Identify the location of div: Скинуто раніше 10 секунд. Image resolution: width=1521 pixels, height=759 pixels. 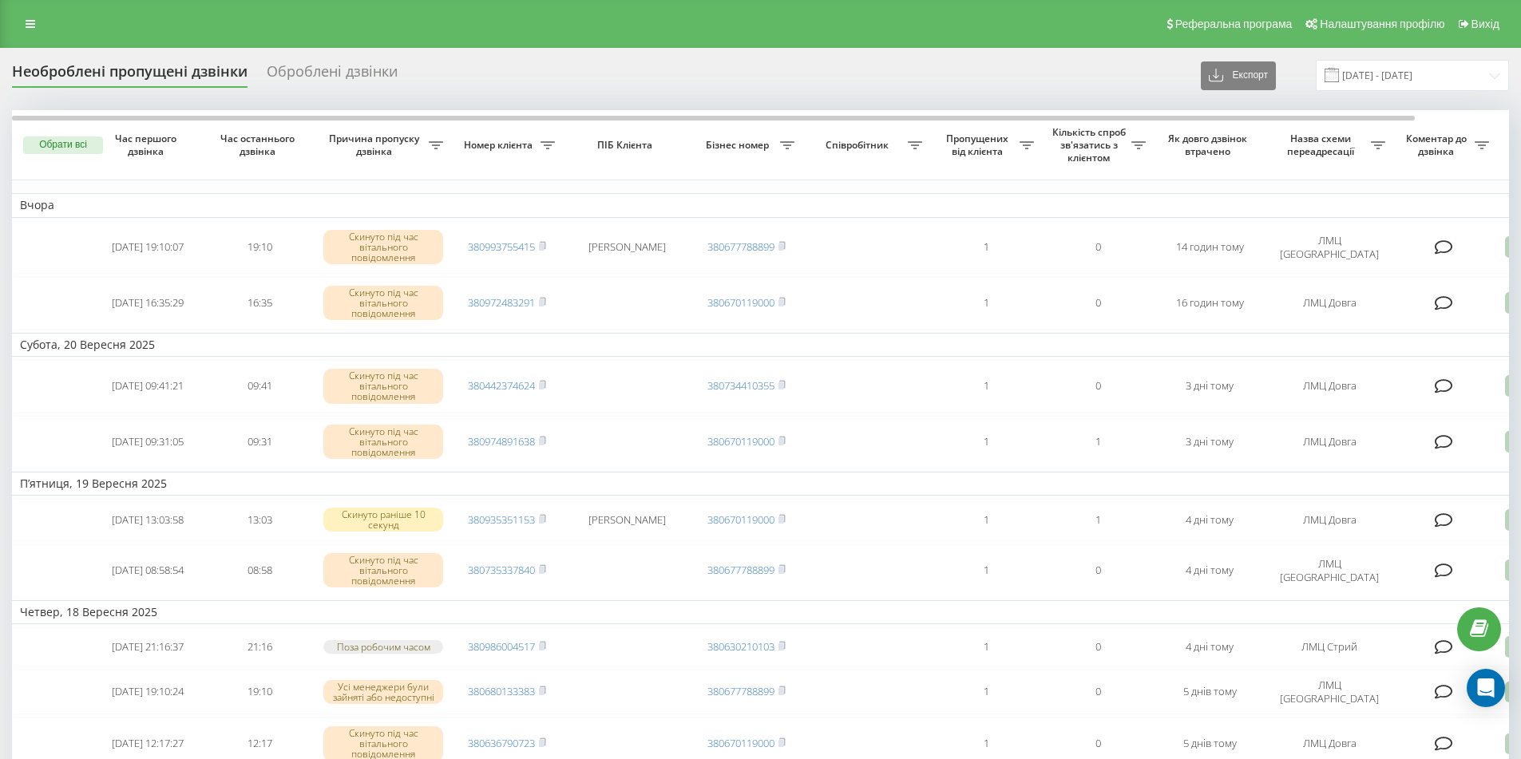
(383, 520).